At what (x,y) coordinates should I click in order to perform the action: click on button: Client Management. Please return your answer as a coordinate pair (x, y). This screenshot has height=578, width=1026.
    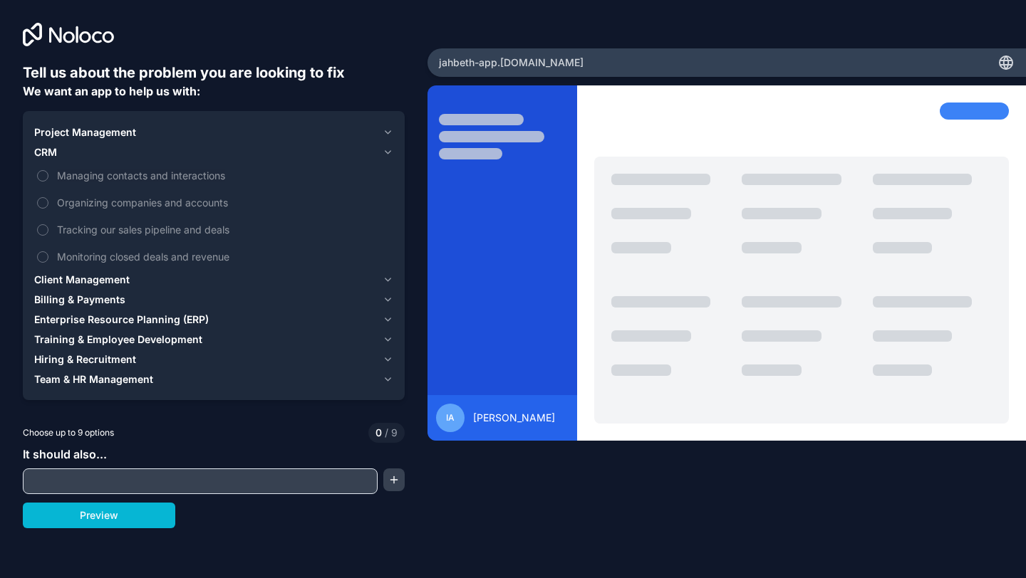
    Looking at the image, I should click on (214, 280).